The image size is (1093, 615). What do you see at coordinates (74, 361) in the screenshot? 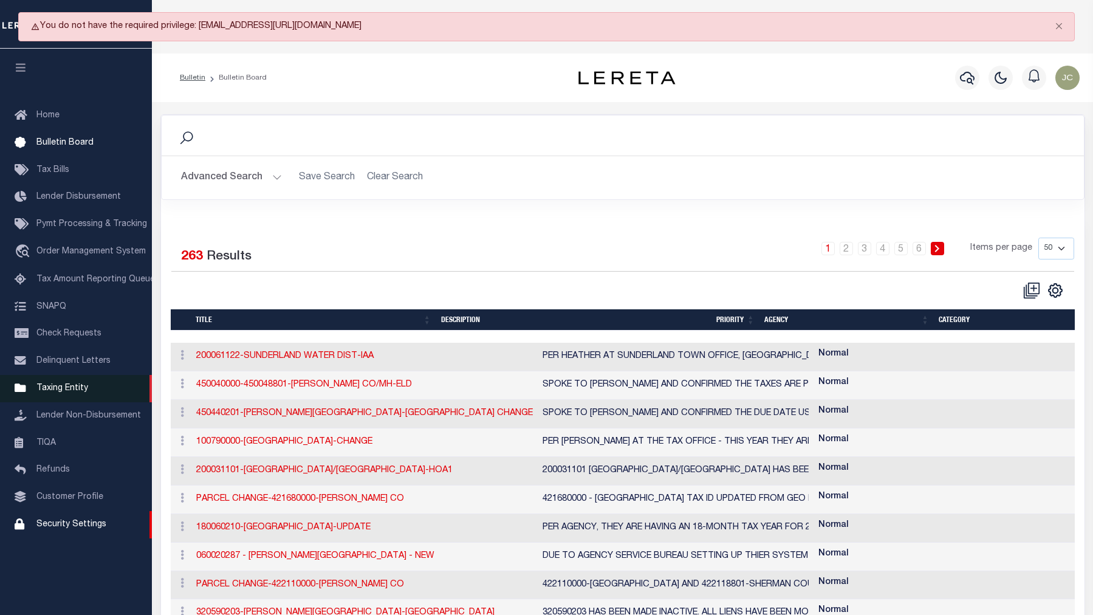
I see `span: Delinquent Letters` at bounding box center [74, 361].